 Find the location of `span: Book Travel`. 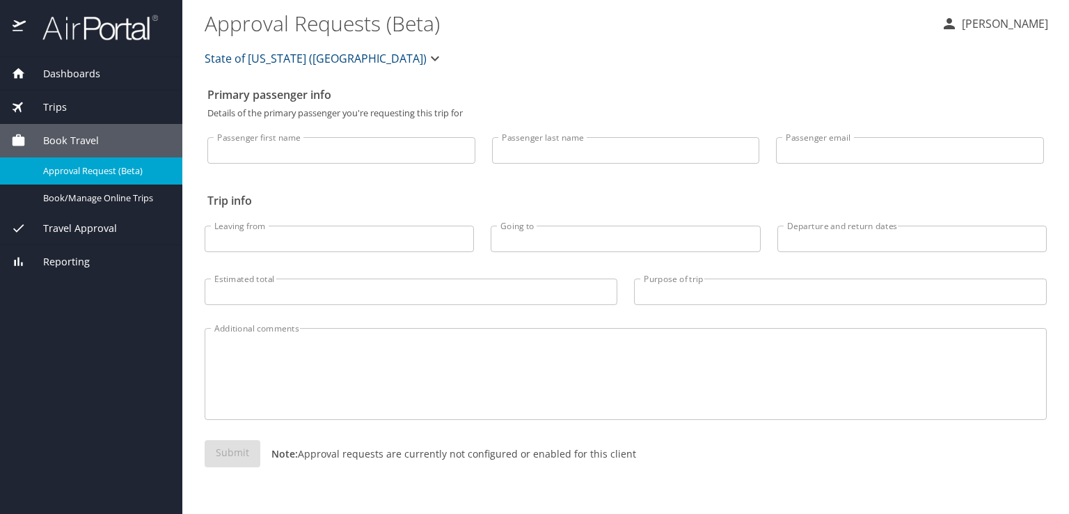

span: Book Travel is located at coordinates (62, 141).